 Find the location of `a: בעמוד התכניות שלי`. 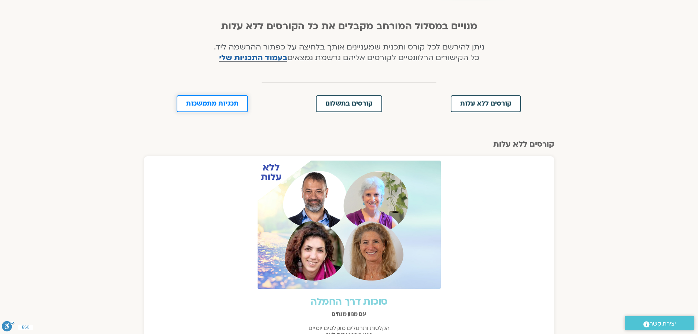

a: בעמוד התכניות שלי is located at coordinates (253, 58).